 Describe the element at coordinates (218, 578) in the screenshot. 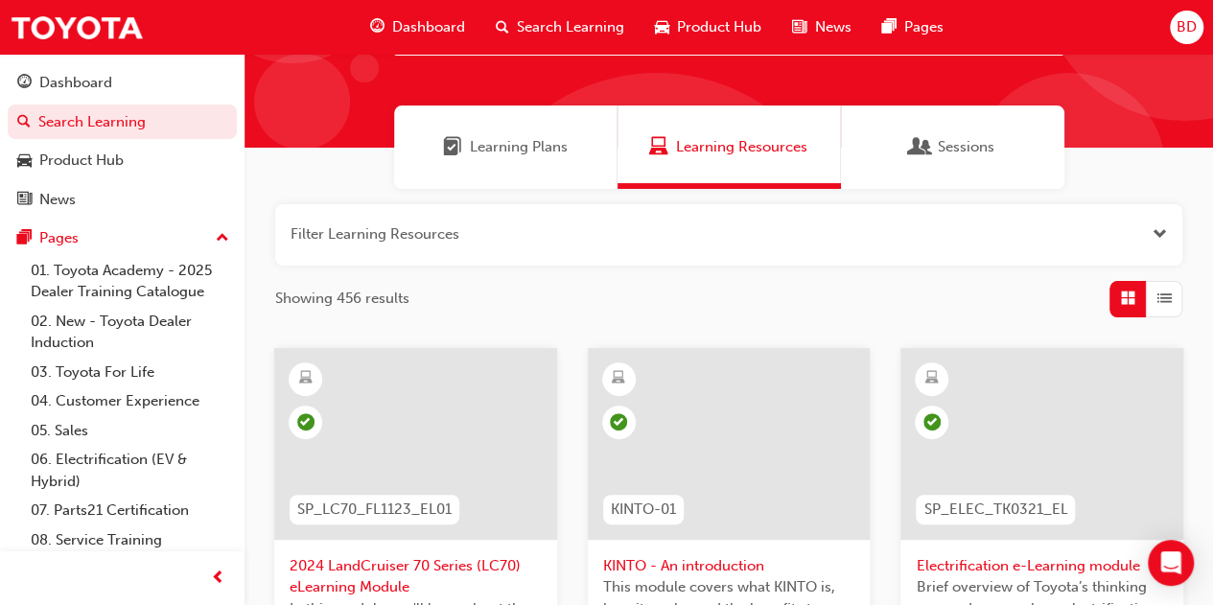

I see `span: prev-icon` at that location.